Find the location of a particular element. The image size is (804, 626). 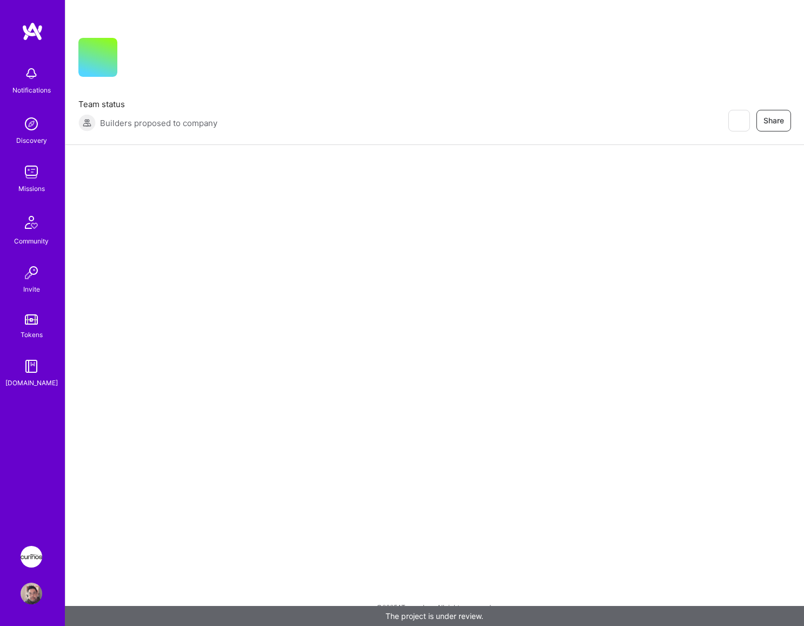

a: Curinos: Transforming Data Delivery in Financial Services is located at coordinates (31, 556).